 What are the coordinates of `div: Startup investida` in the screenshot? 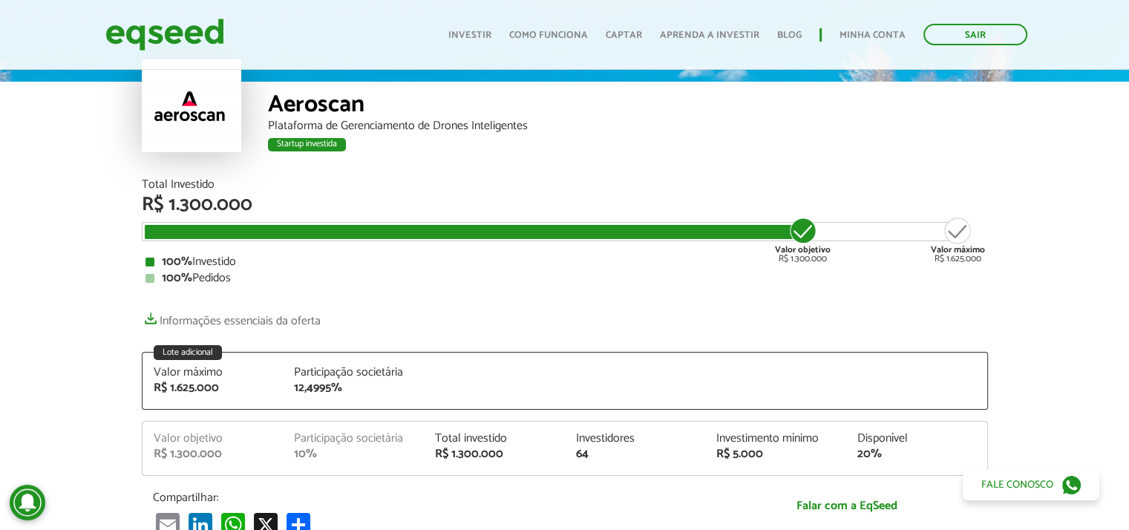 It's located at (307, 145).